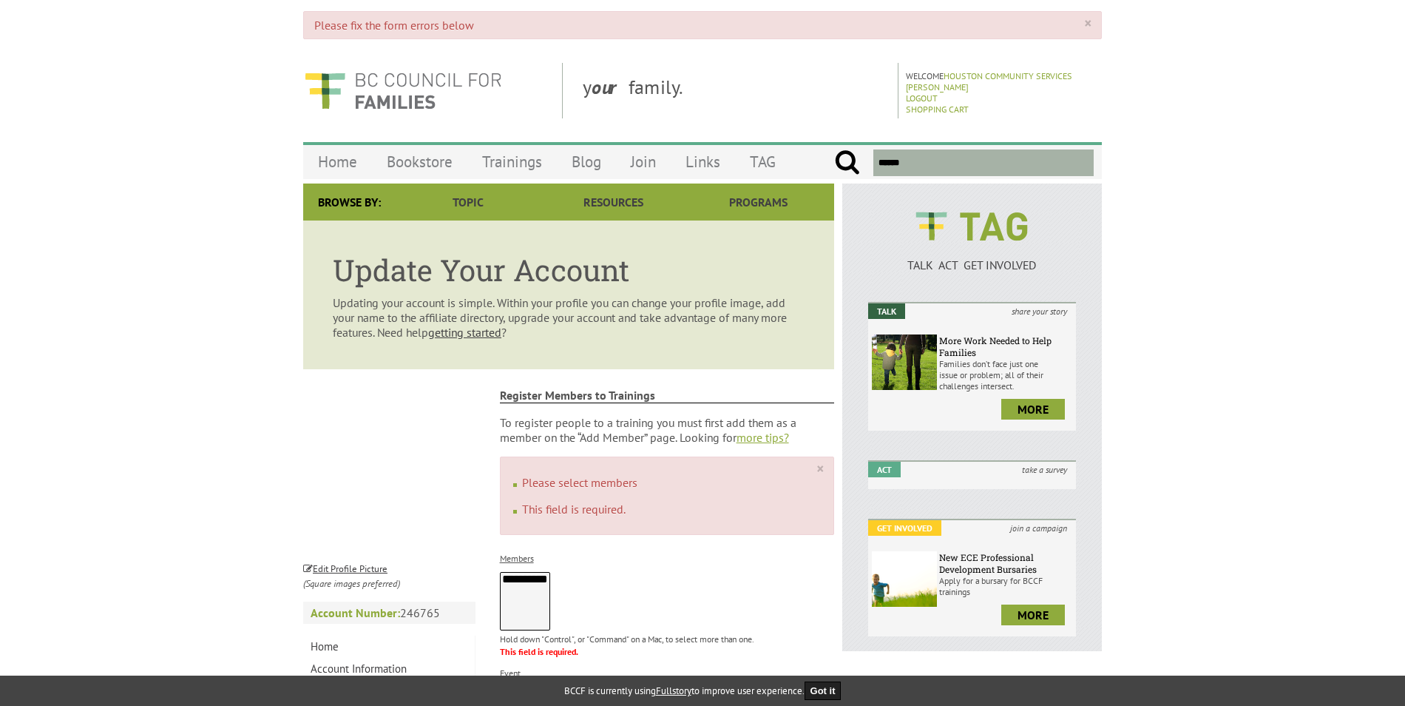  What do you see at coordinates (1006, 346) in the screenshot?
I see `h6: More Work Needed to Help Families` at bounding box center [1006, 346].